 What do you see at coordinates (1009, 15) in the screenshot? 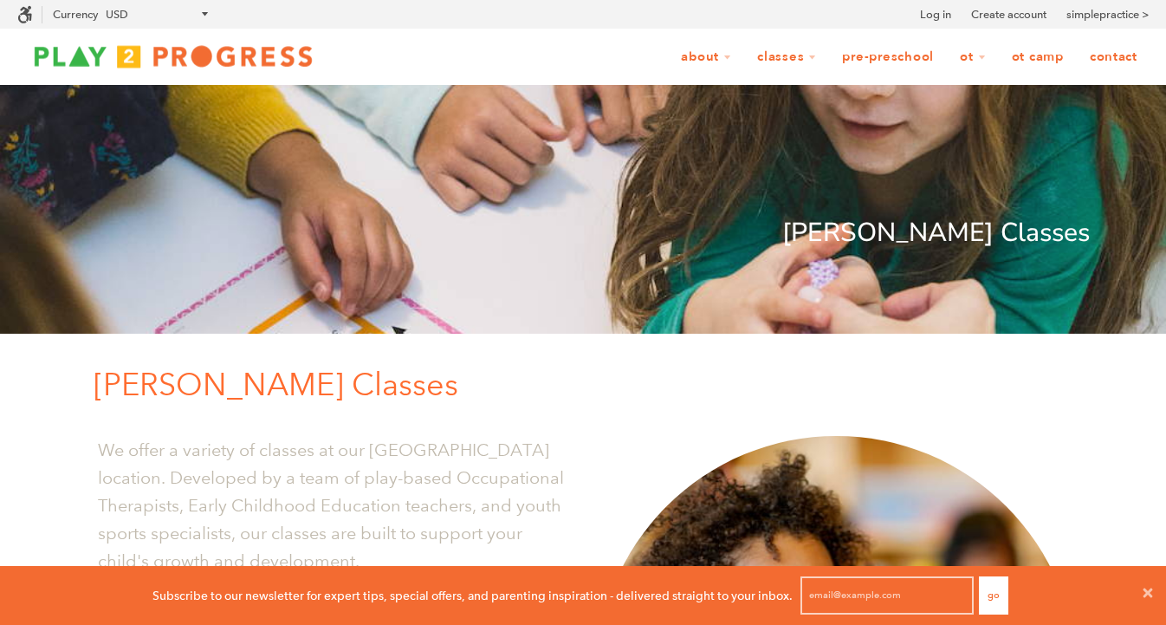
I see `a: Create account` at bounding box center [1009, 15].